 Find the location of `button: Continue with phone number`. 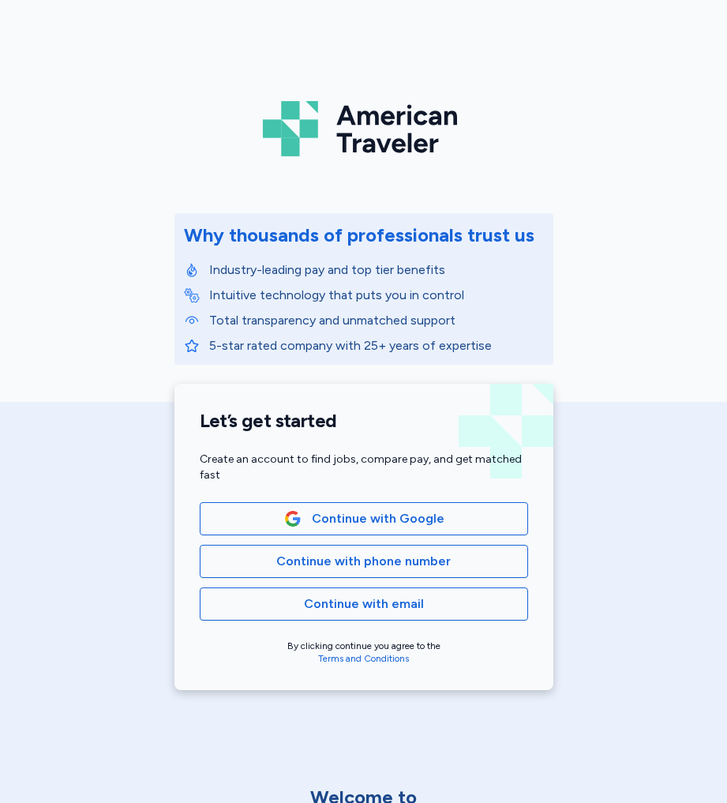

button: Continue with phone number is located at coordinates (364, 562).